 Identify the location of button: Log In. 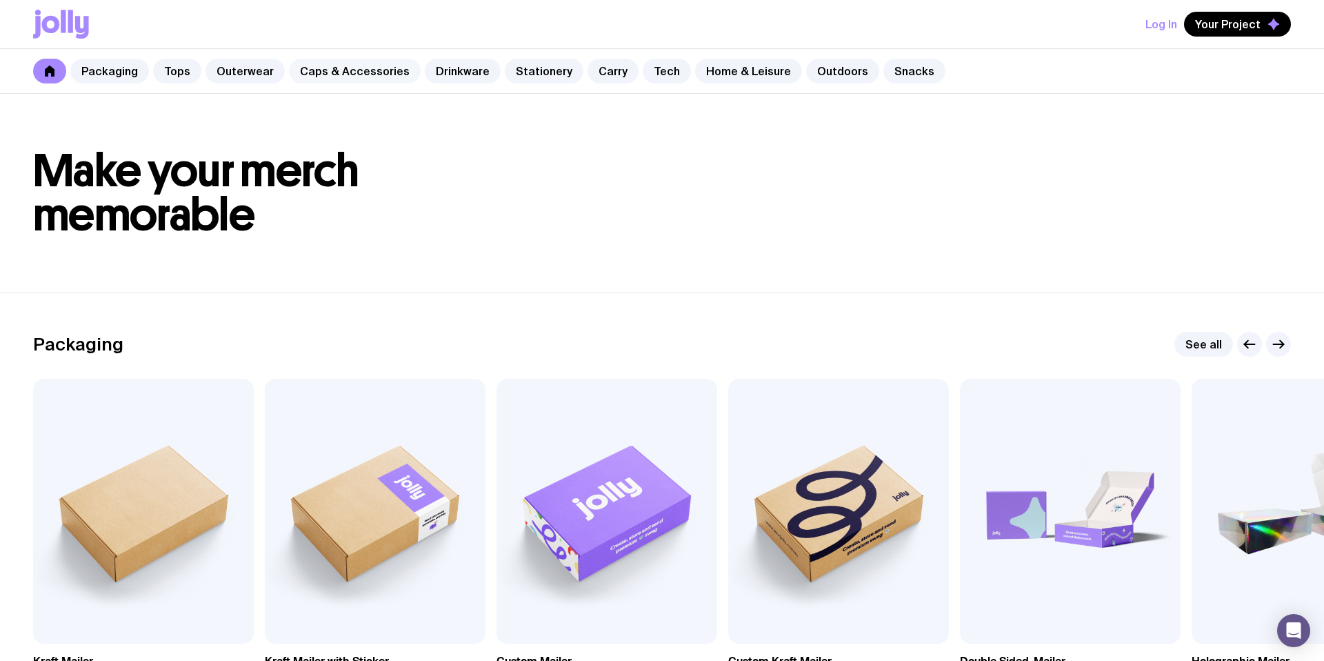
(1161, 24).